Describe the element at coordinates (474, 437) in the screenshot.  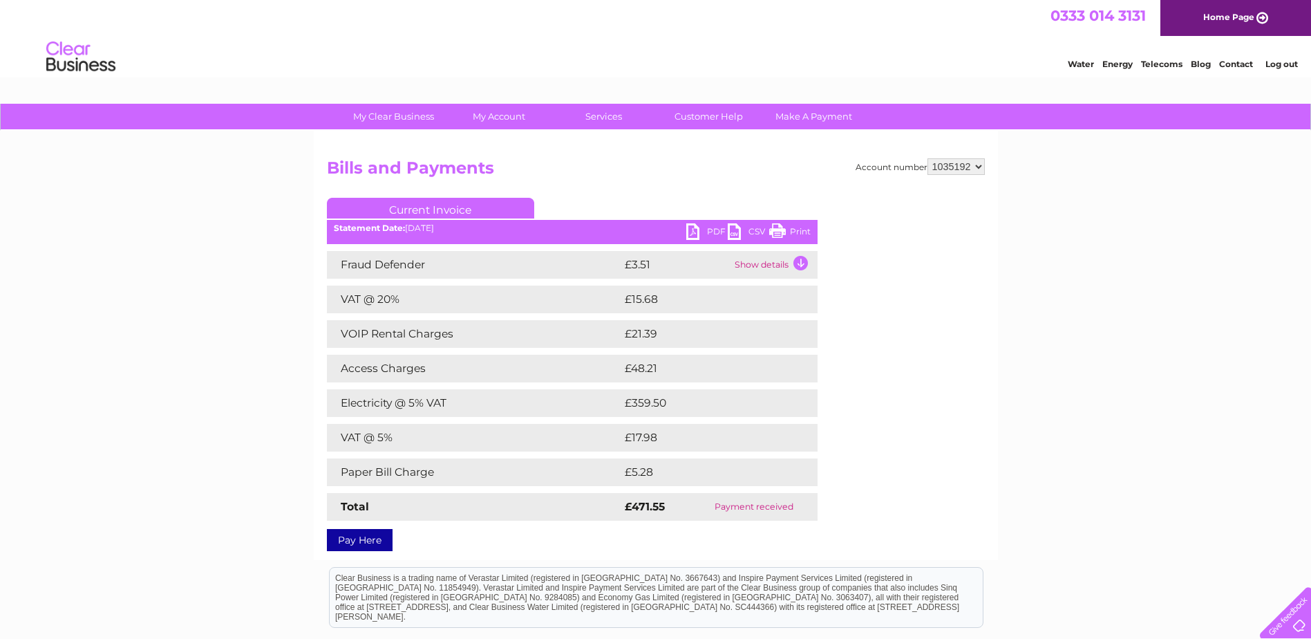
I see `td: VAT @ 5%` at that location.